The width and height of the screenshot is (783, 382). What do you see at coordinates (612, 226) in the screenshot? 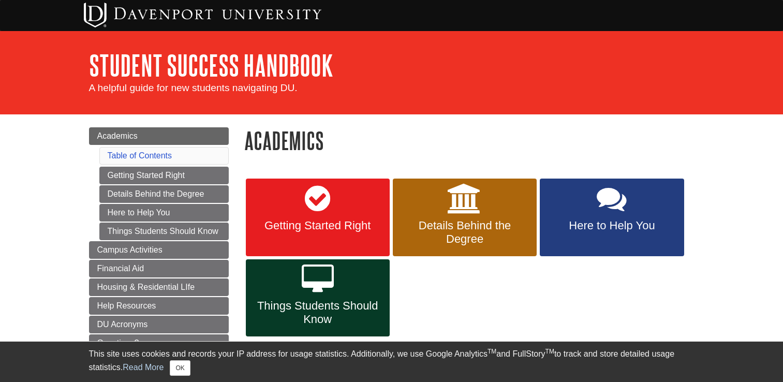
I see `span: Here to Help You` at bounding box center [612, 226].